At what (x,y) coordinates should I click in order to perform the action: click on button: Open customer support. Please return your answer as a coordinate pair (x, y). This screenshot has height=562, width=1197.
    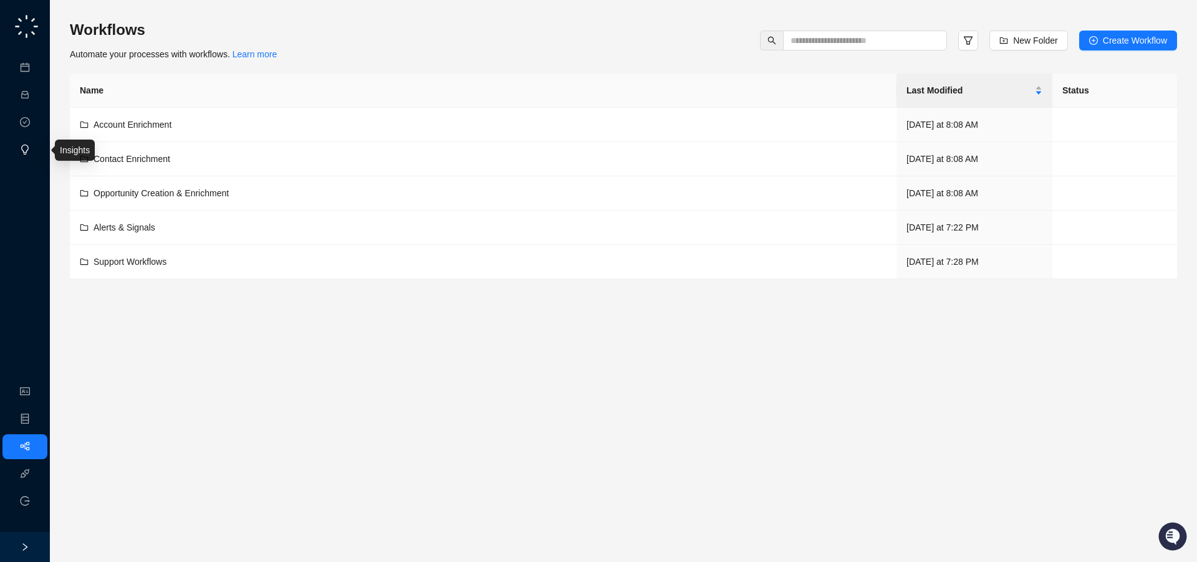
    Looking at the image, I should click on (16, 16).